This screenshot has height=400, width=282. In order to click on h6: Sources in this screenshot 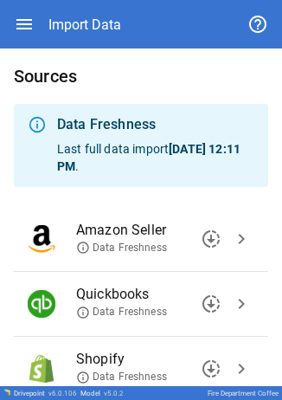, I will do `click(141, 76)`.